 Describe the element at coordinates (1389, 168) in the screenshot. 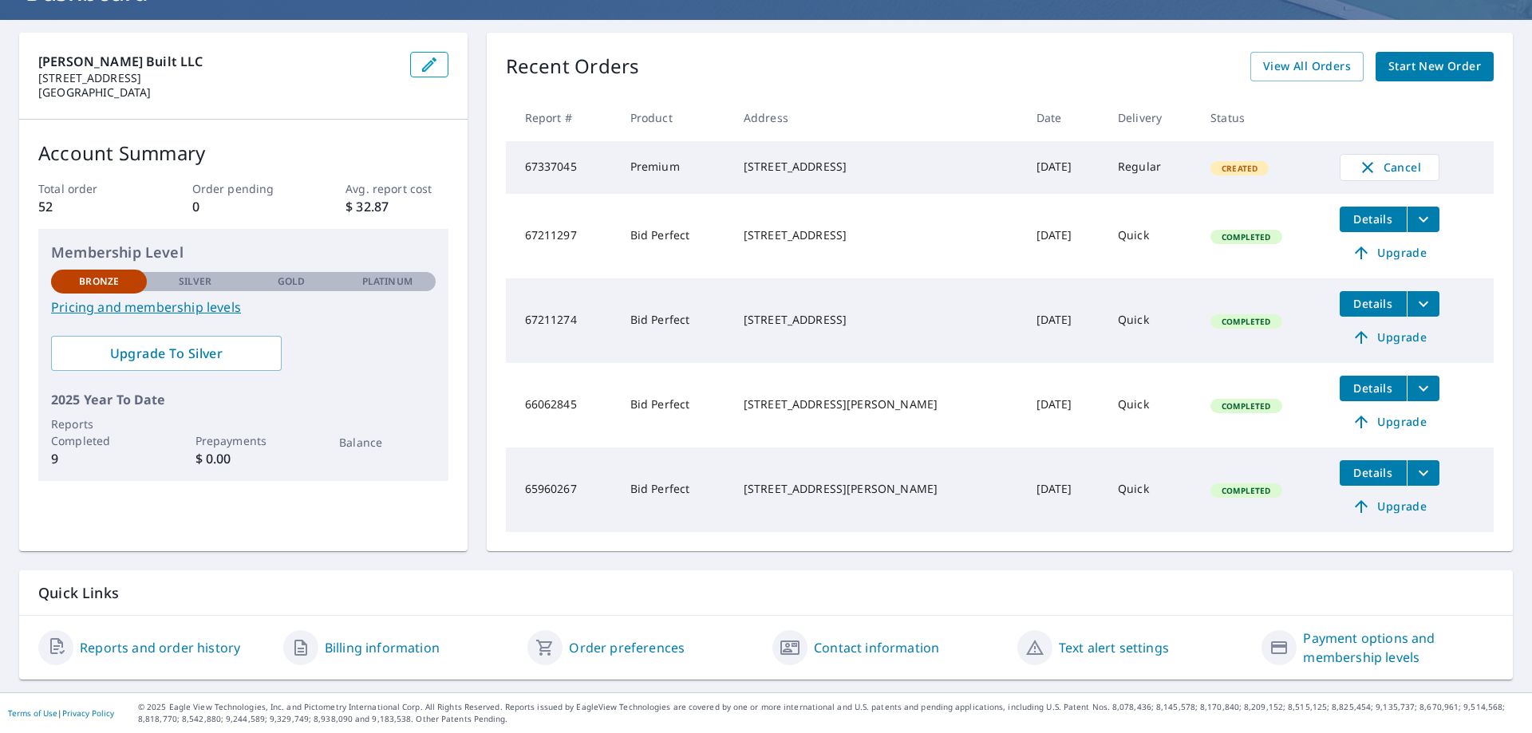

I see `button: Cancel` at that location.